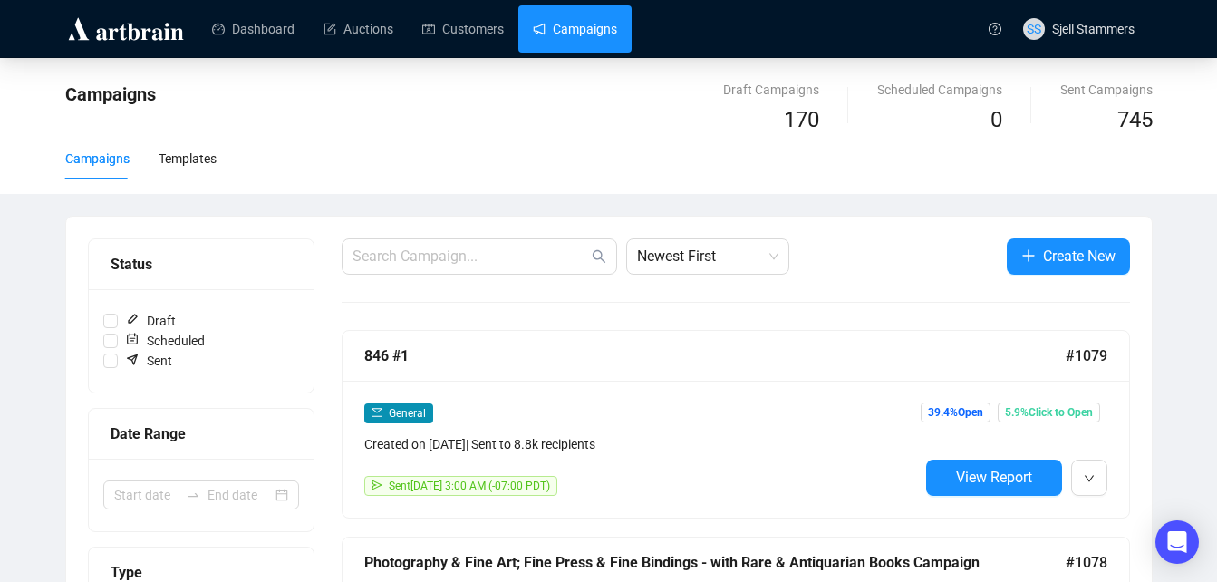 This screenshot has height=582, width=1217. Describe the element at coordinates (239, 495) in the screenshot. I see `input: End date` at that location.